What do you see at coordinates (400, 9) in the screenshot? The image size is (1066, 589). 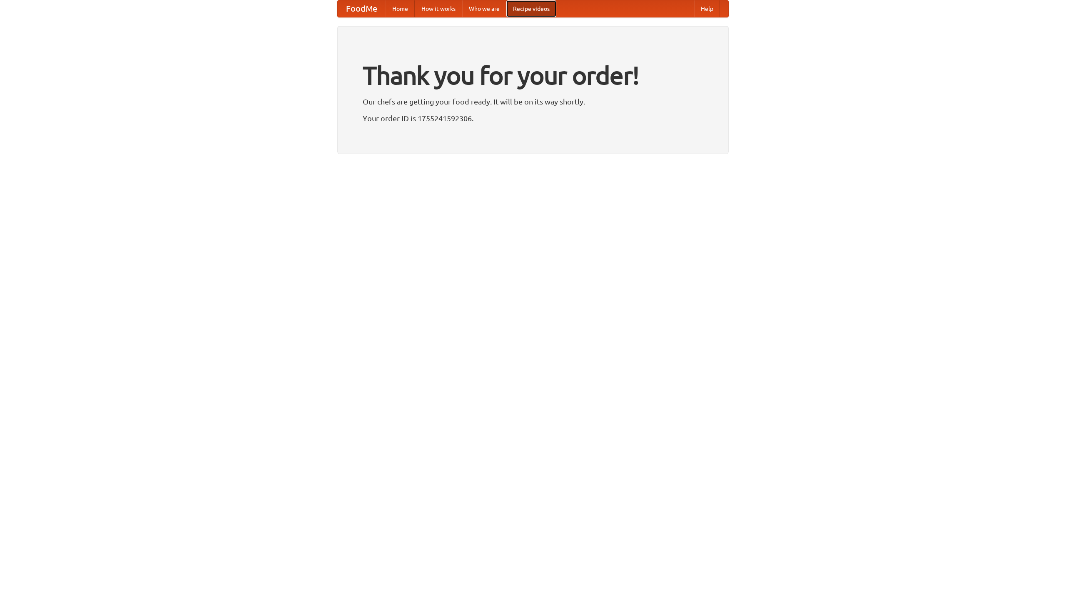 I see `a: Home` at bounding box center [400, 9].